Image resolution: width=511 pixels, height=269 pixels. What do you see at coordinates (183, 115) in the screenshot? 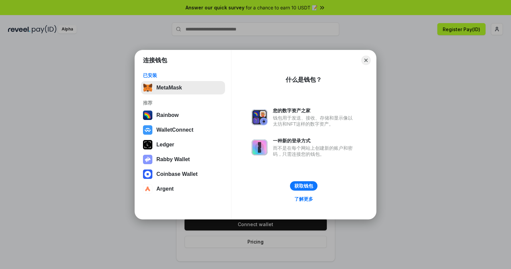
I see `button: Rainbow` at bounding box center [183, 115].